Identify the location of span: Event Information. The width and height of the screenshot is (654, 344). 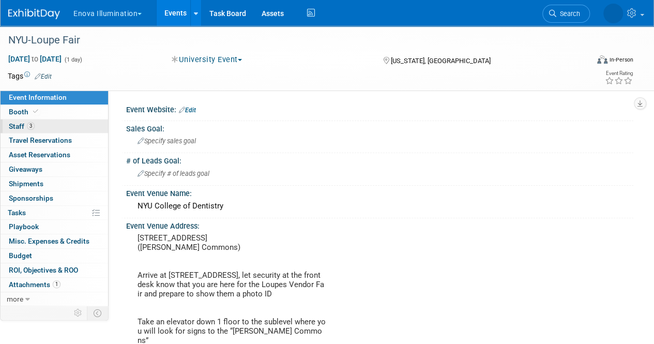
(38, 97).